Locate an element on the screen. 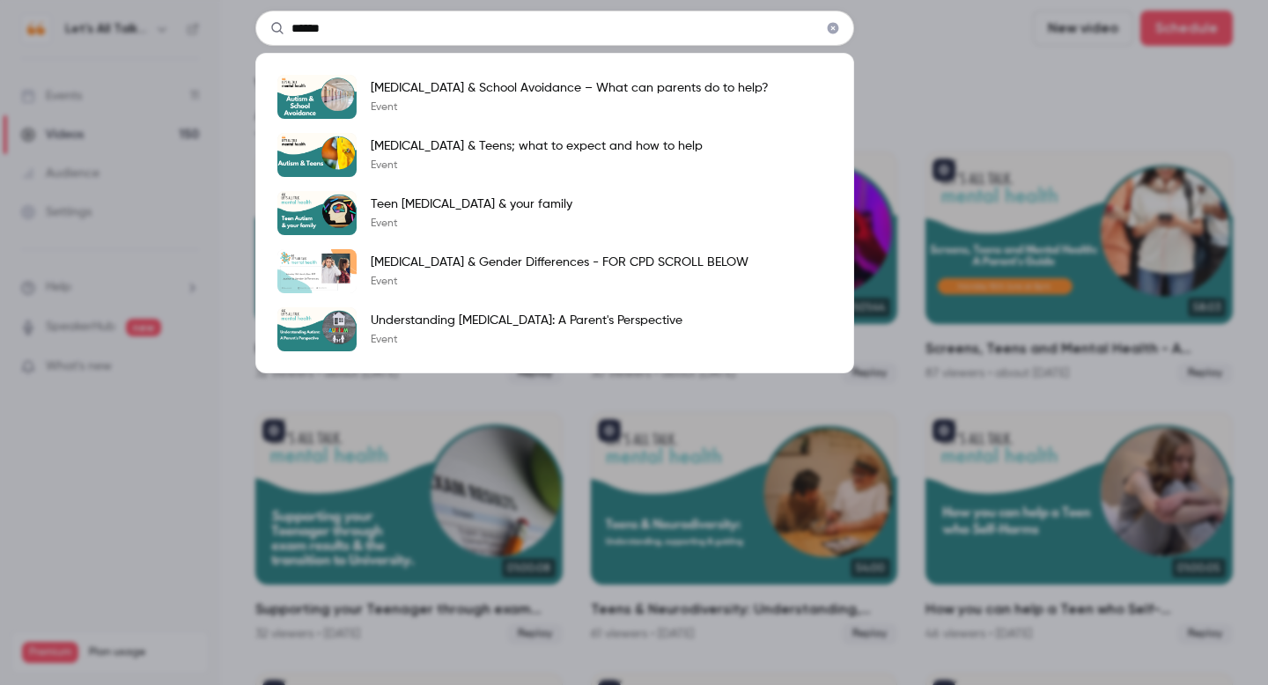  img: Autism & Teens; what to expect and how to help is located at coordinates (317, 155).